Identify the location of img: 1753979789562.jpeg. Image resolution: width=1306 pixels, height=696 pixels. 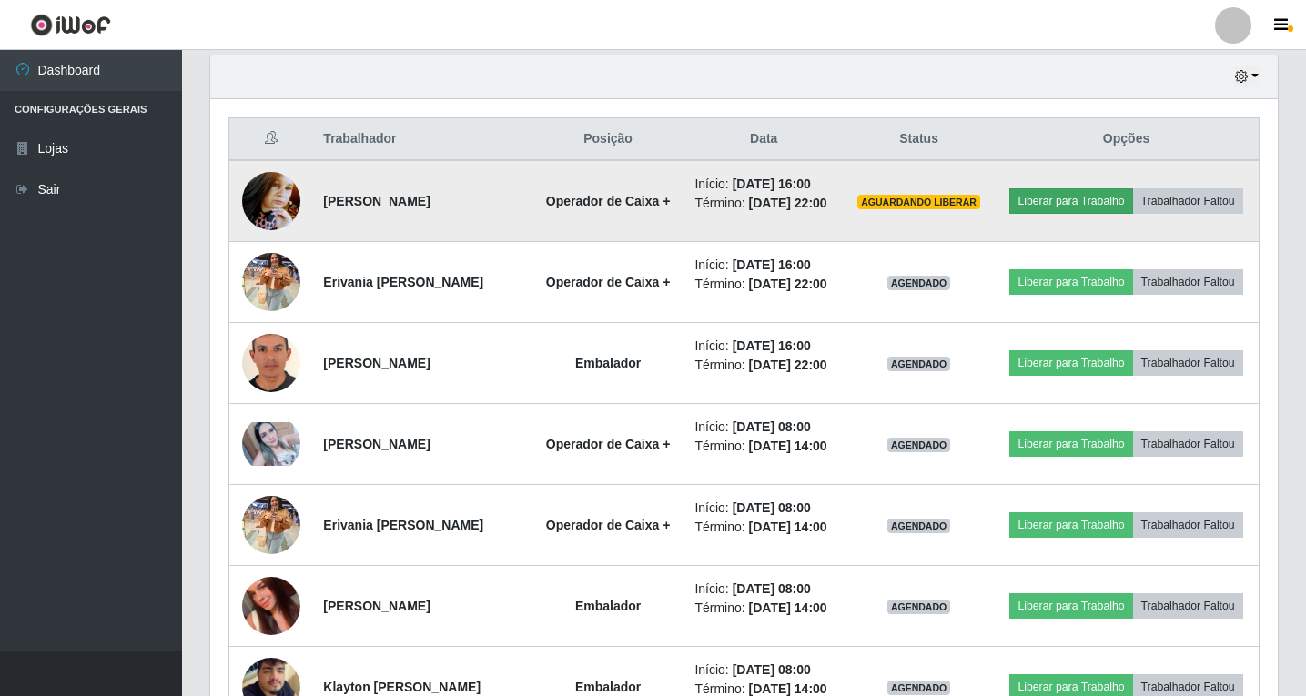
(271, 363).